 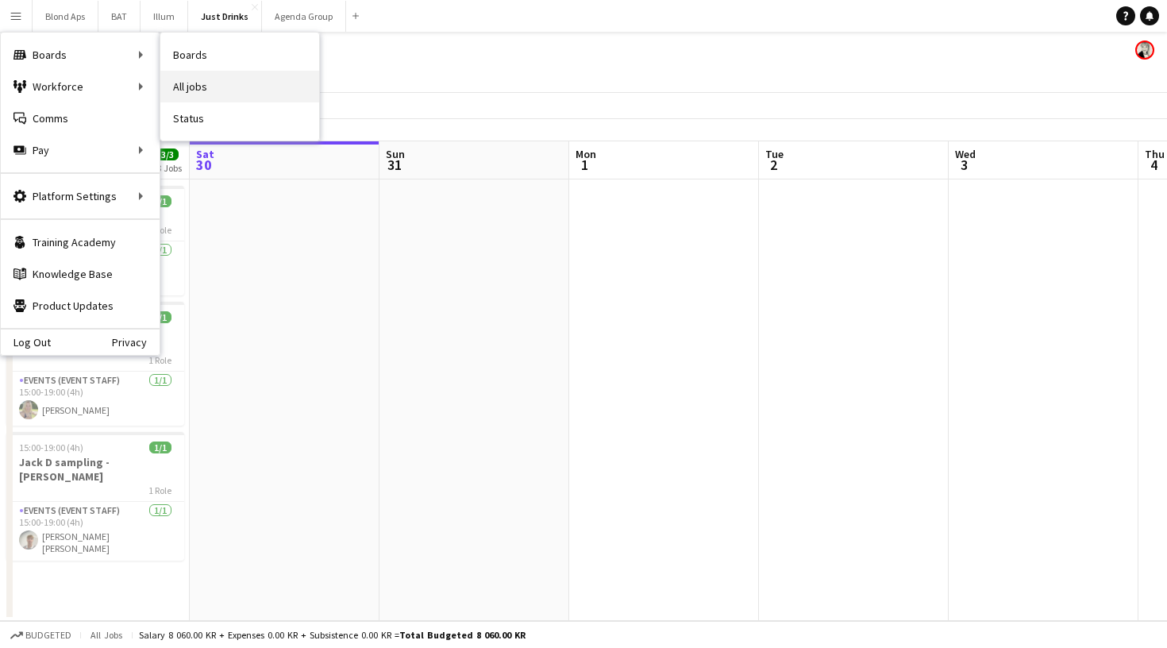 I want to click on div: Workforce, so click(x=80, y=87).